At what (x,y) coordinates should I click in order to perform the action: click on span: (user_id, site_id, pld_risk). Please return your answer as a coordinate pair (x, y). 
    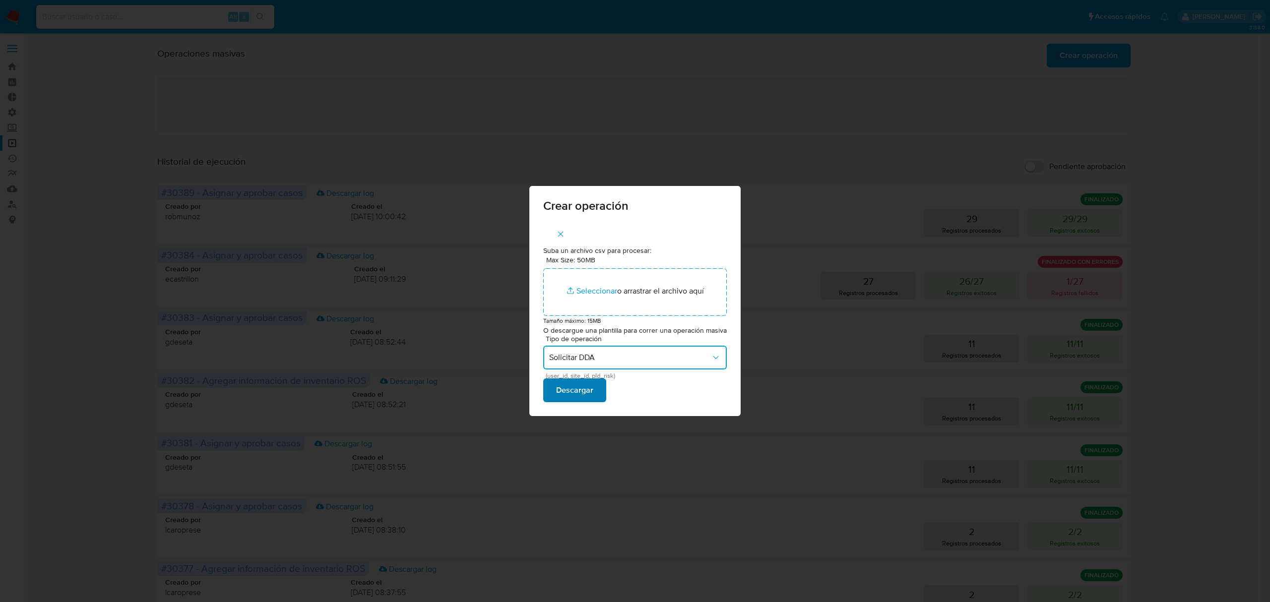
    Looking at the image, I should click on (638, 376).